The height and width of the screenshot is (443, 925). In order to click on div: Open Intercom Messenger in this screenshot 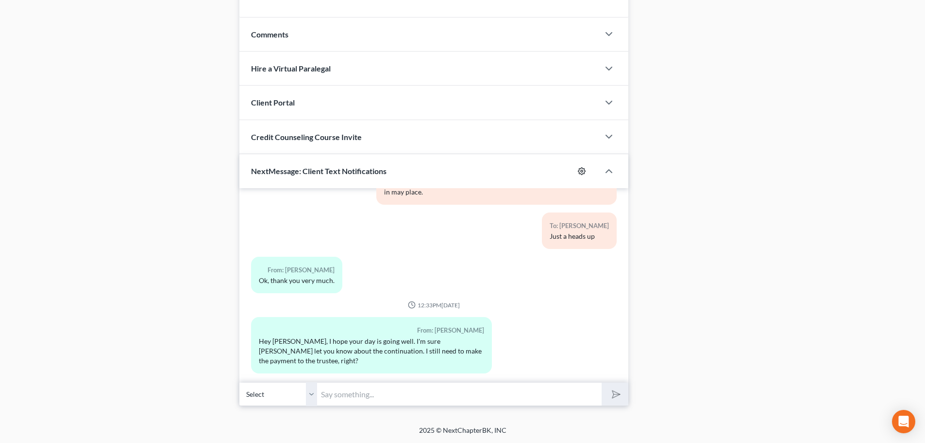, I will do `click(904, 421)`.